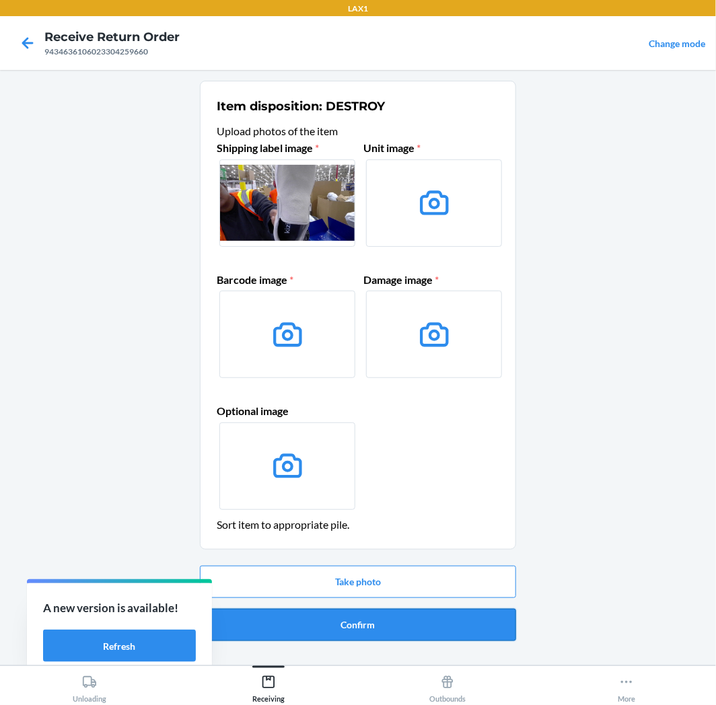 Image resolution: width=716 pixels, height=705 pixels. What do you see at coordinates (626, 684) in the screenshot?
I see `button: More` at bounding box center [626, 684].